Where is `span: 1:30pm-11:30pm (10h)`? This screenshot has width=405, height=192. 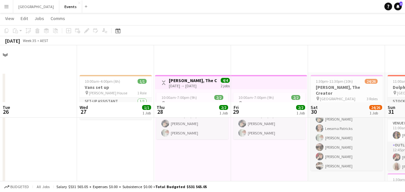
span: 1:30pm-11:30pm (10h) is located at coordinates (334, 81).